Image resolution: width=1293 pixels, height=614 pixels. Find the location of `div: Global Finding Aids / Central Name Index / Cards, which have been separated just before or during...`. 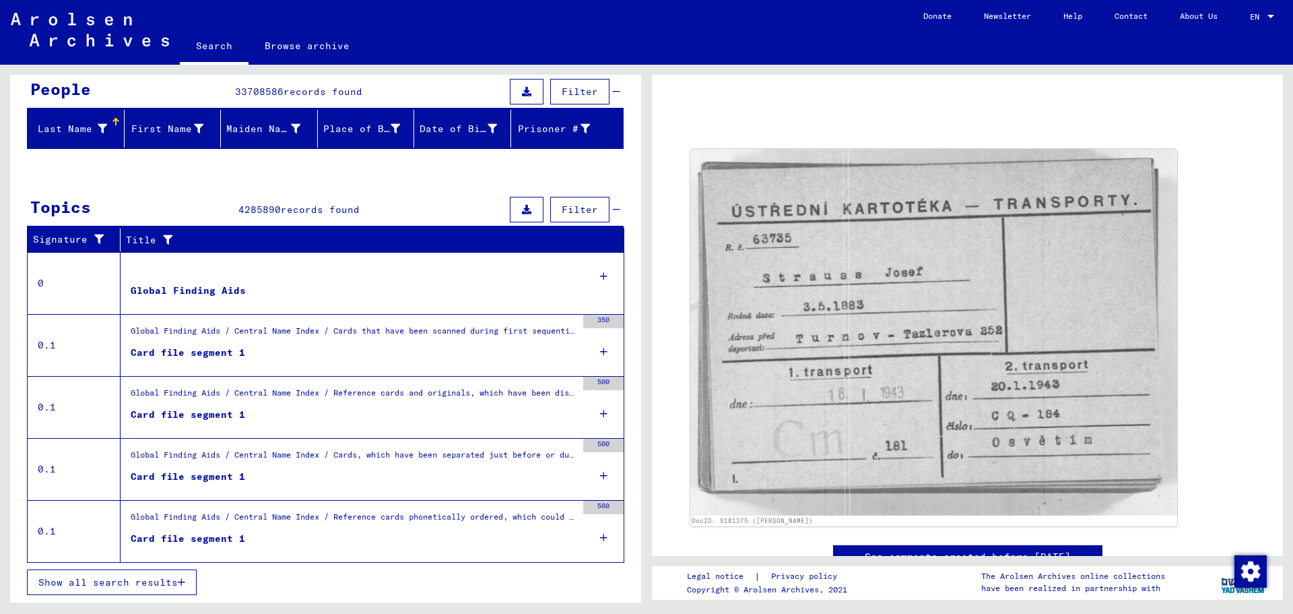

div: Global Finding Aids / Central Name Index / Cards, which have been separated just before or during... is located at coordinates (354, 458).